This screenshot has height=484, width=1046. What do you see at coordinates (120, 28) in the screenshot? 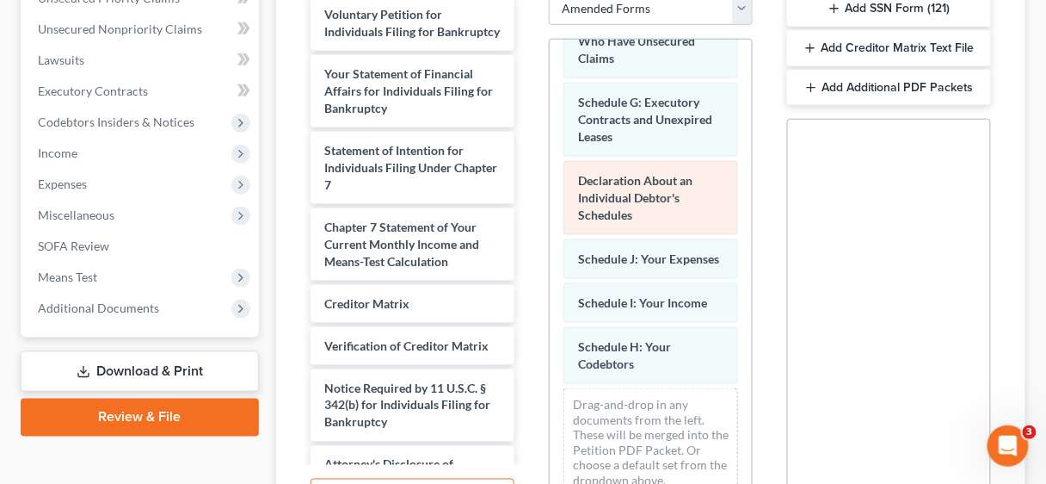
I see `span: Unsecured Nonpriority Claims` at bounding box center [120, 28].